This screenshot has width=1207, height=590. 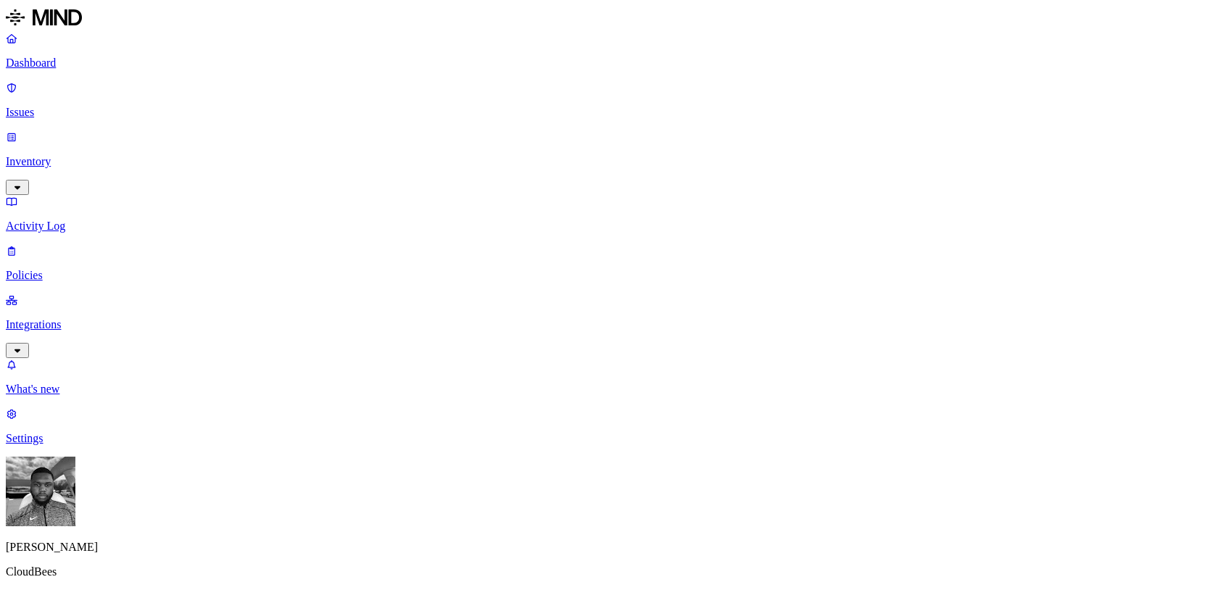 What do you see at coordinates (603, 162) in the screenshot?
I see `a: Inventory` at bounding box center [603, 162].